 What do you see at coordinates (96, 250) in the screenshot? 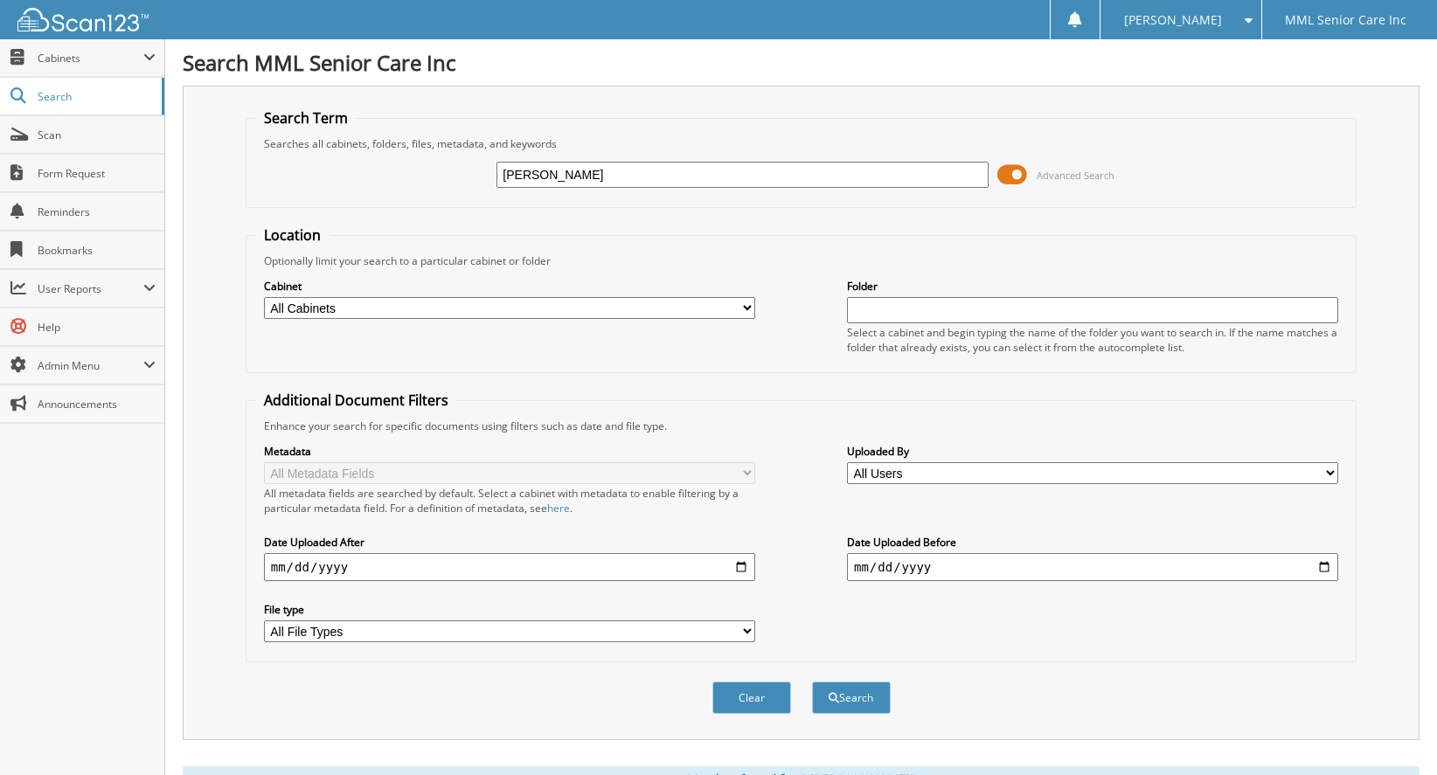
I see `span: Bookmarks` at bounding box center [96, 250].